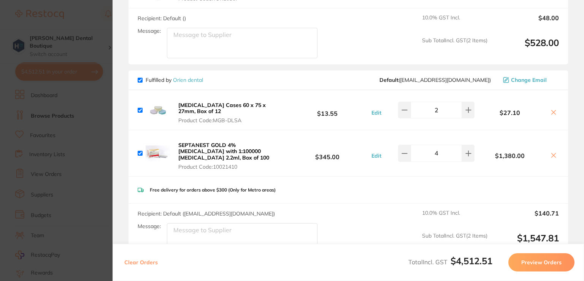 Image resolution: width=584 pixels, height=281 pixels. Describe the element at coordinates (435, 80) in the screenshot. I see `span: sales@orien.com.au` at that location.